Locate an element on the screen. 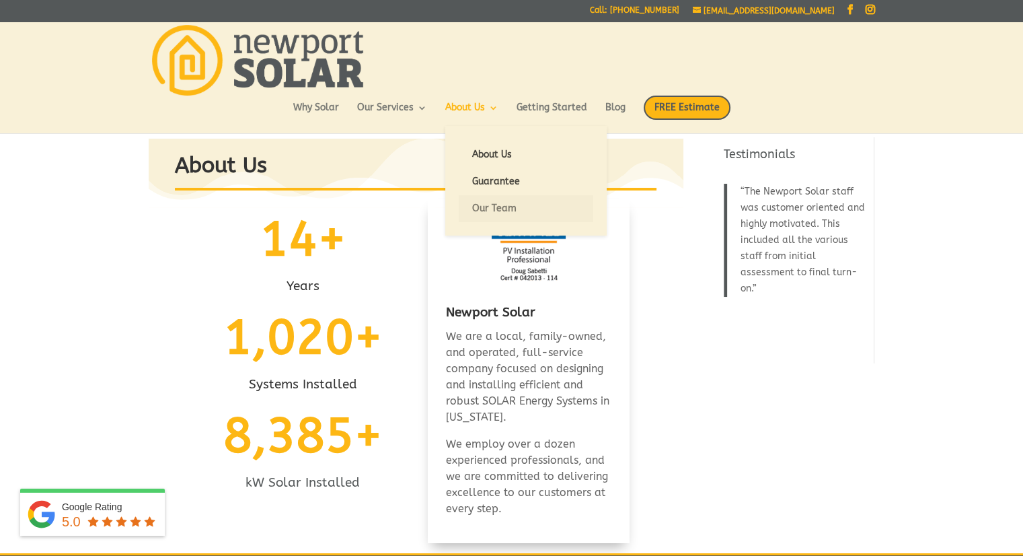  span: FREE Estimate is located at coordinates (687, 108).